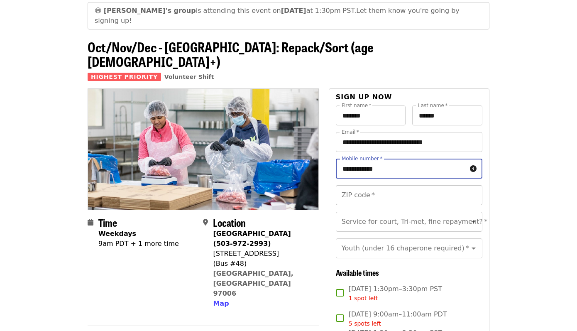 The image size is (577, 331). Describe the element at coordinates (90, 222) in the screenshot. I see `i: calendar icon` at that location.